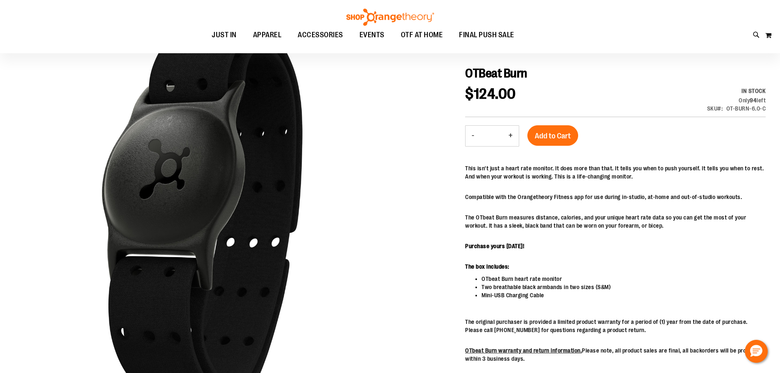 The width and height of the screenshot is (780, 373). What do you see at coordinates (320, 35) in the screenshot?
I see `a: ACCESSORIES` at bounding box center [320, 35].